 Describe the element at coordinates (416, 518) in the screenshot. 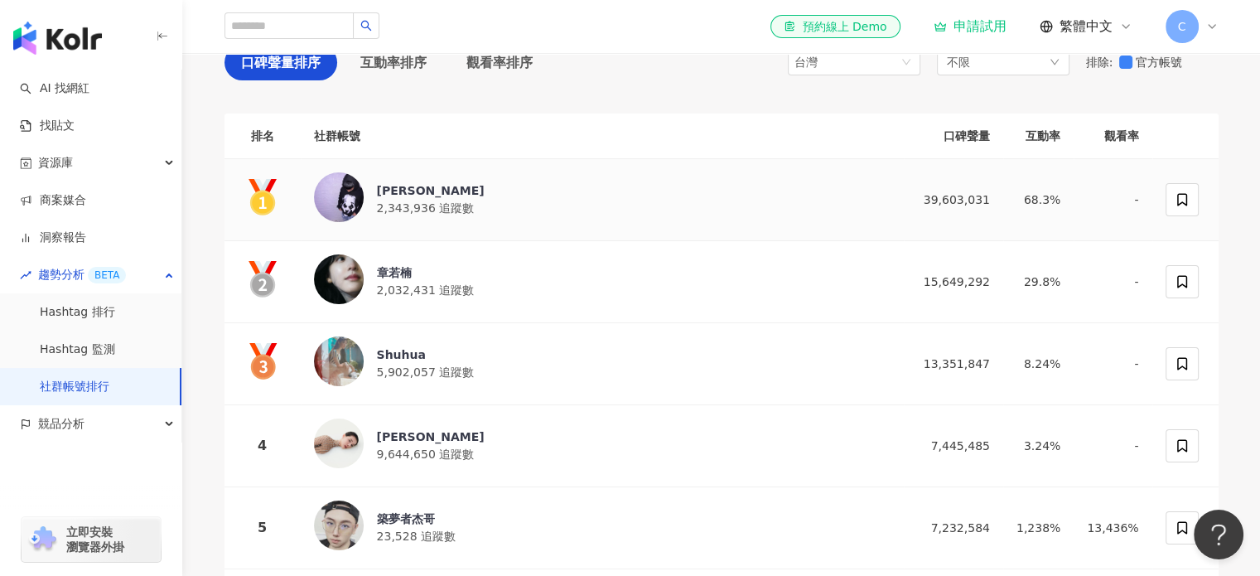

I see `div: 築夢者杰哥` at that location.